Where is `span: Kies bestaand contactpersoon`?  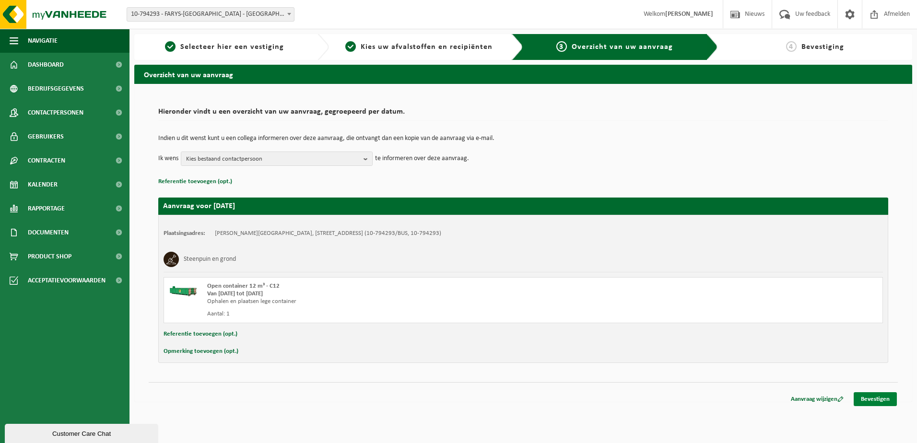
span: Kies bestaand contactpersoon is located at coordinates (273, 159).